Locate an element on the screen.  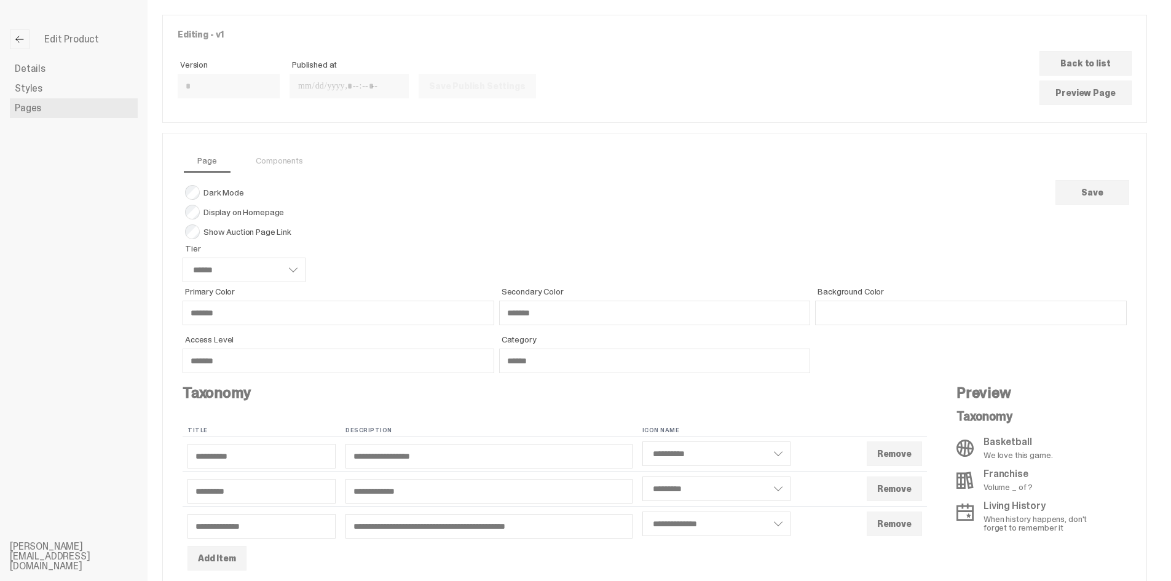
input: Background Color is located at coordinates (971, 313).